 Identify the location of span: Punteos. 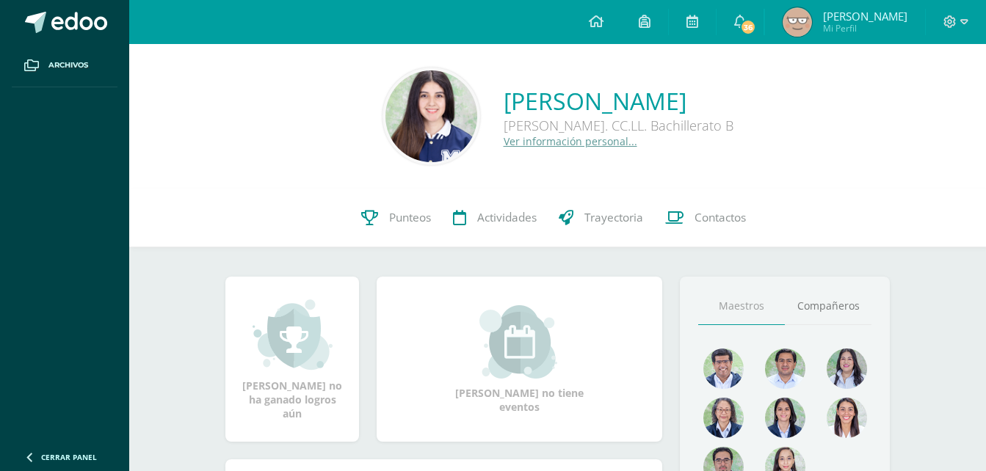
(410, 217).